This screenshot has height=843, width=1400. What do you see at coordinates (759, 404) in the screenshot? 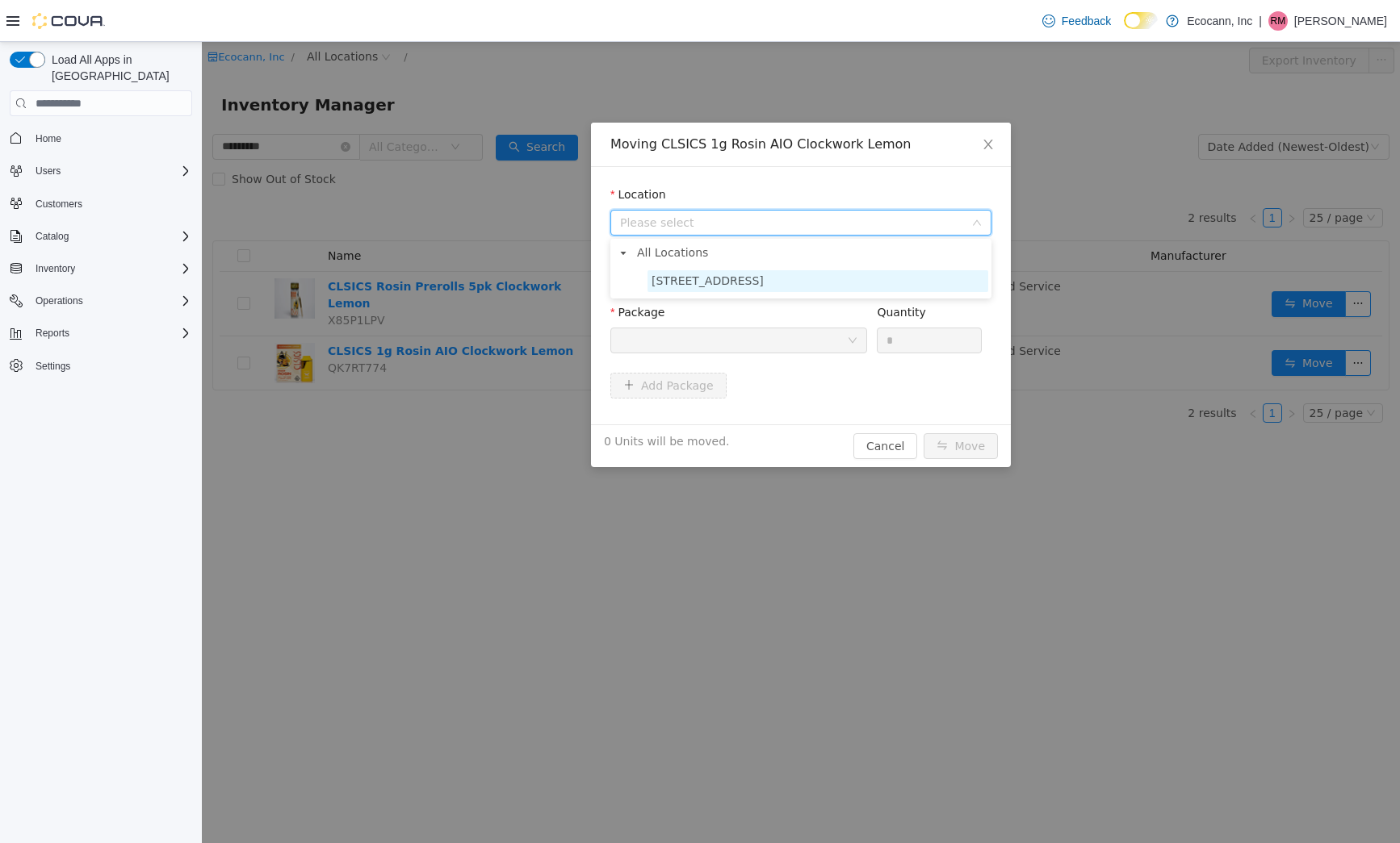
I see `button: icon: swapMove` at bounding box center [759, 404].